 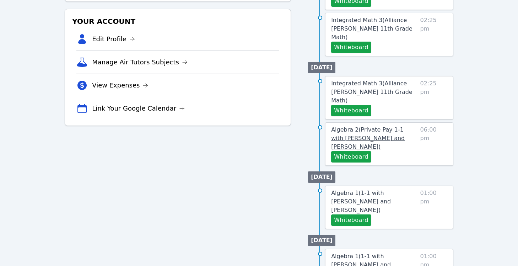 What do you see at coordinates (113, 39) in the screenshot?
I see `a: Edit Profile` at bounding box center [113, 39].